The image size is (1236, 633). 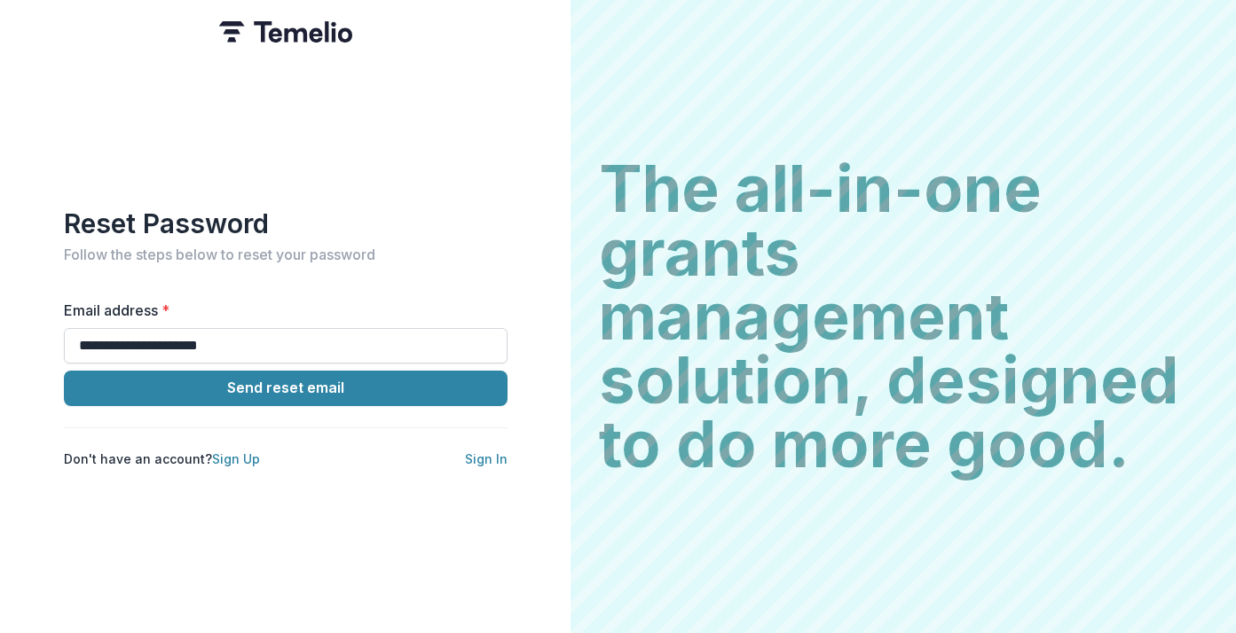 I want to click on a: Sign In, so click(x=486, y=459).